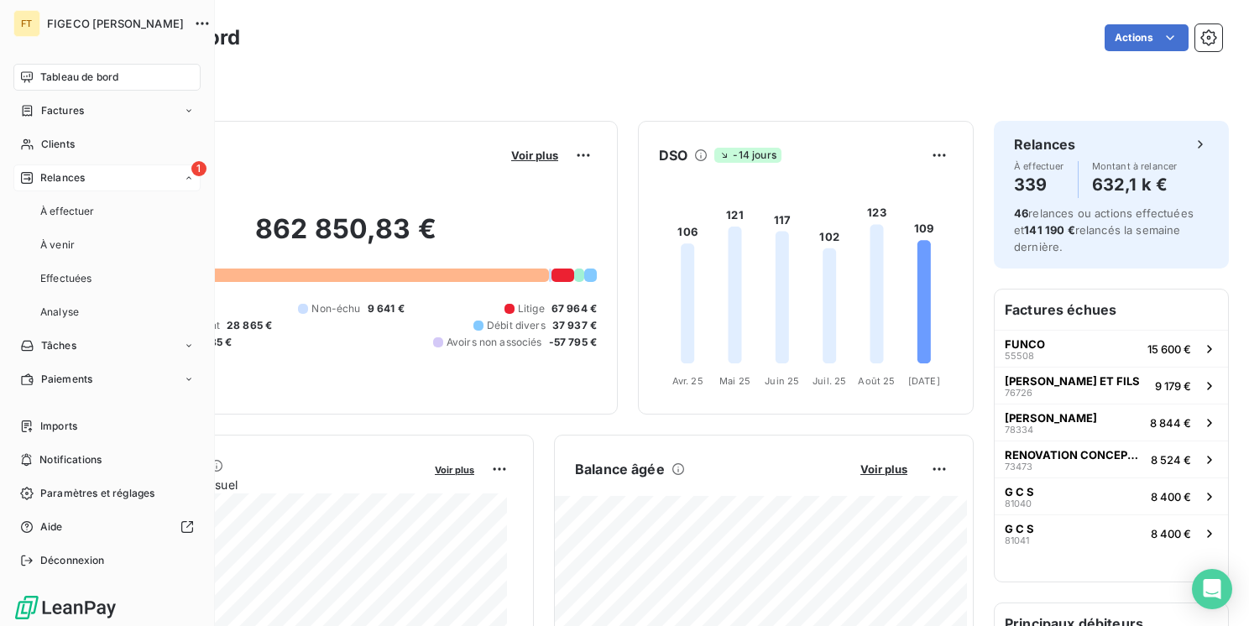  I want to click on span: -14 jours, so click(747, 155).